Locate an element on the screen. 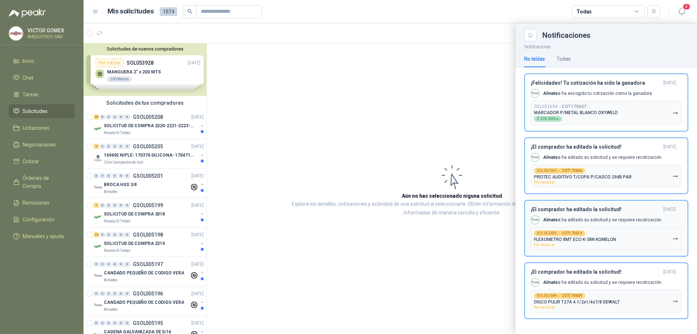 This screenshot has width=697, height=334. div: SOL052698 → is located at coordinates (560, 296).